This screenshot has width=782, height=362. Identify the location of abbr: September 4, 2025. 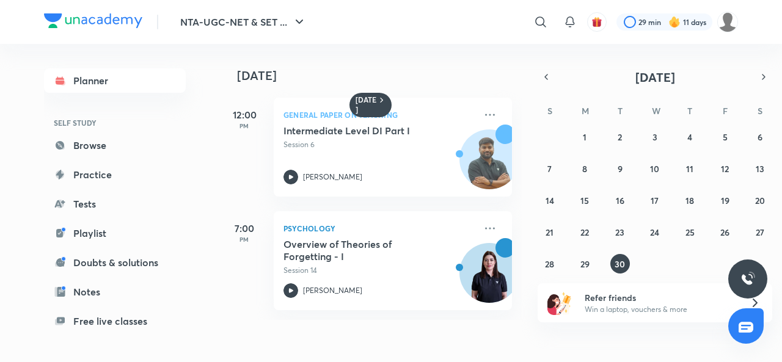
(690, 137).